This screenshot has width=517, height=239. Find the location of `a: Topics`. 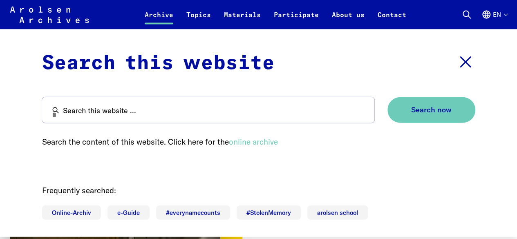

a: Topics is located at coordinates (199, 20).